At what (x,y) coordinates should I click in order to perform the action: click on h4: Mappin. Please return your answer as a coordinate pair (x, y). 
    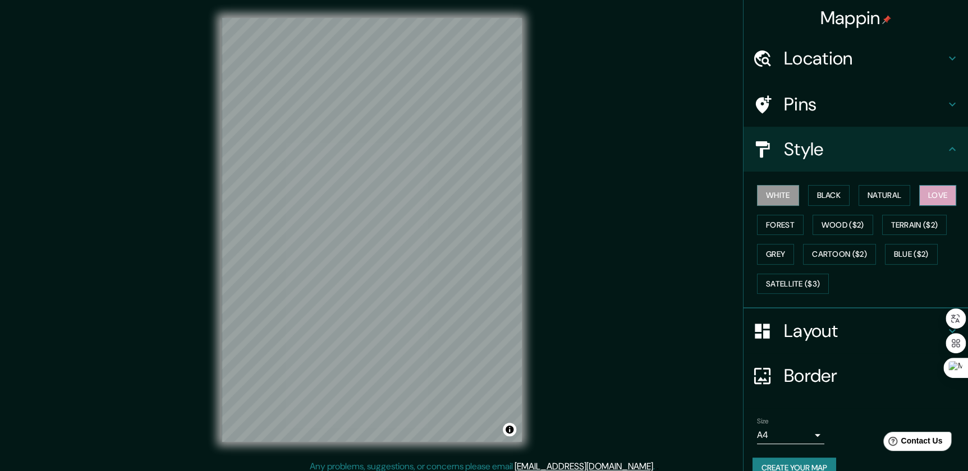
    Looking at the image, I should click on (856, 18).